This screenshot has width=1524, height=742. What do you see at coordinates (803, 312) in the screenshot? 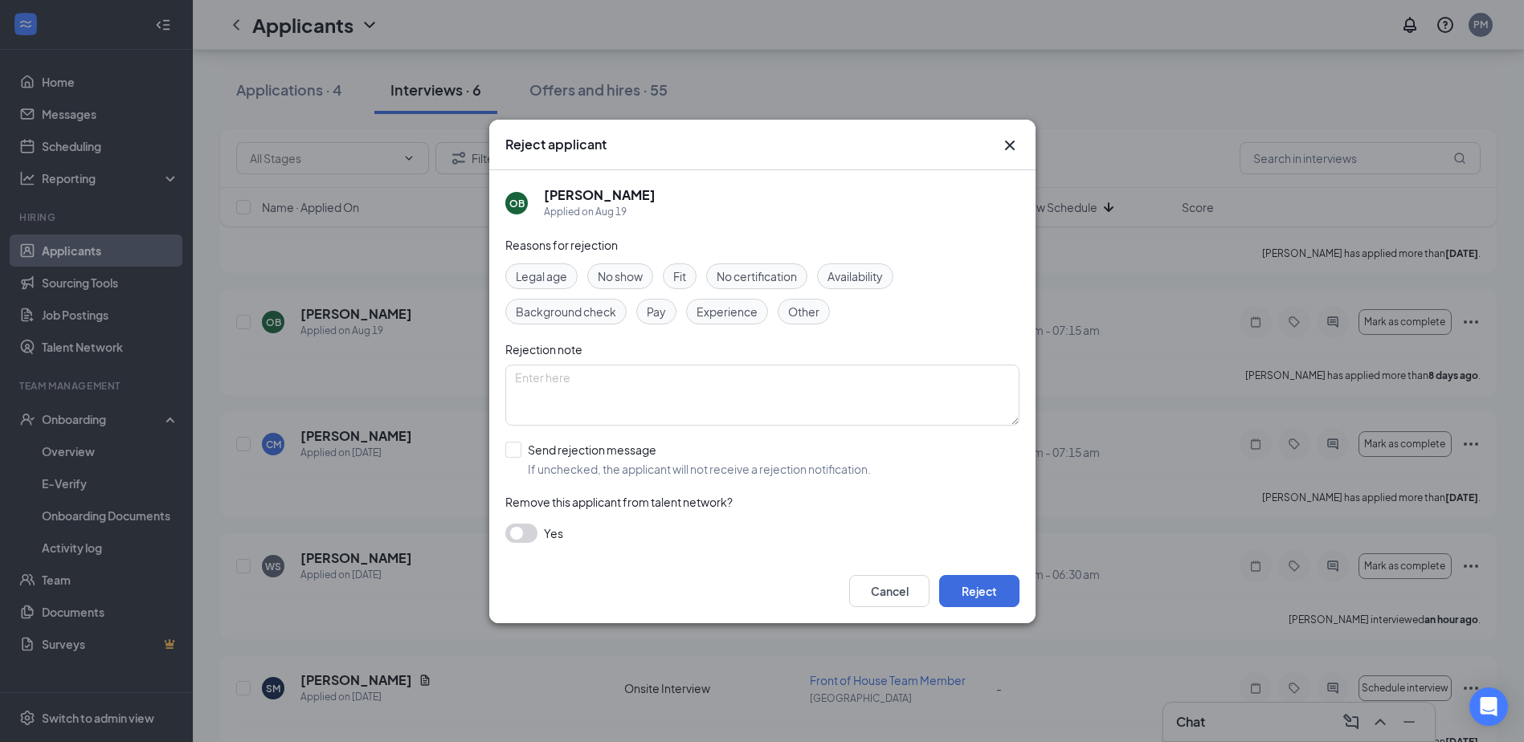
I see `span: Other` at bounding box center [803, 312].